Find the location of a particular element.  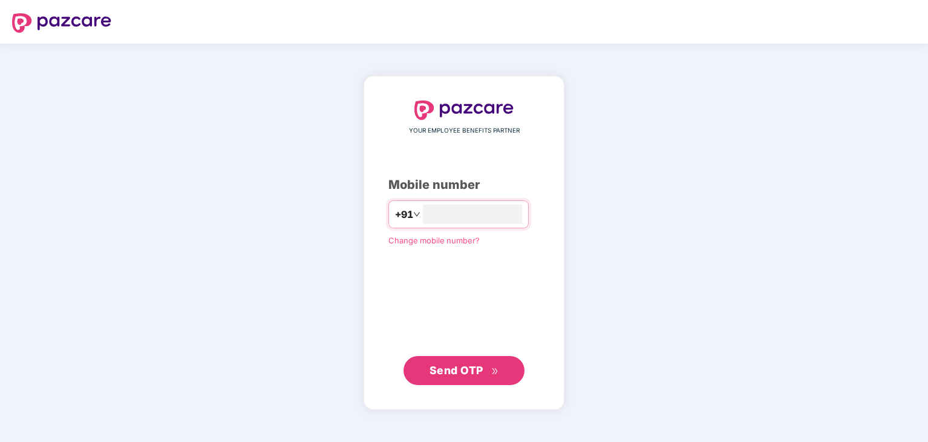

span: down is located at coordinates (417, 214).